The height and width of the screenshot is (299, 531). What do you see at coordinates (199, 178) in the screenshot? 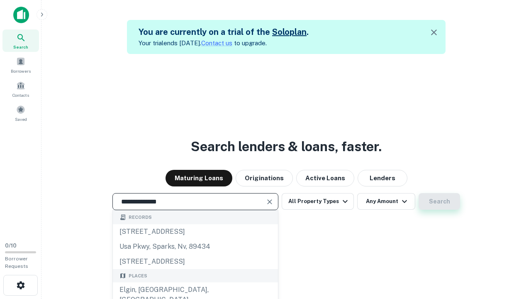
I see `button: Maturing Loans` at bounding box center [199, 178].